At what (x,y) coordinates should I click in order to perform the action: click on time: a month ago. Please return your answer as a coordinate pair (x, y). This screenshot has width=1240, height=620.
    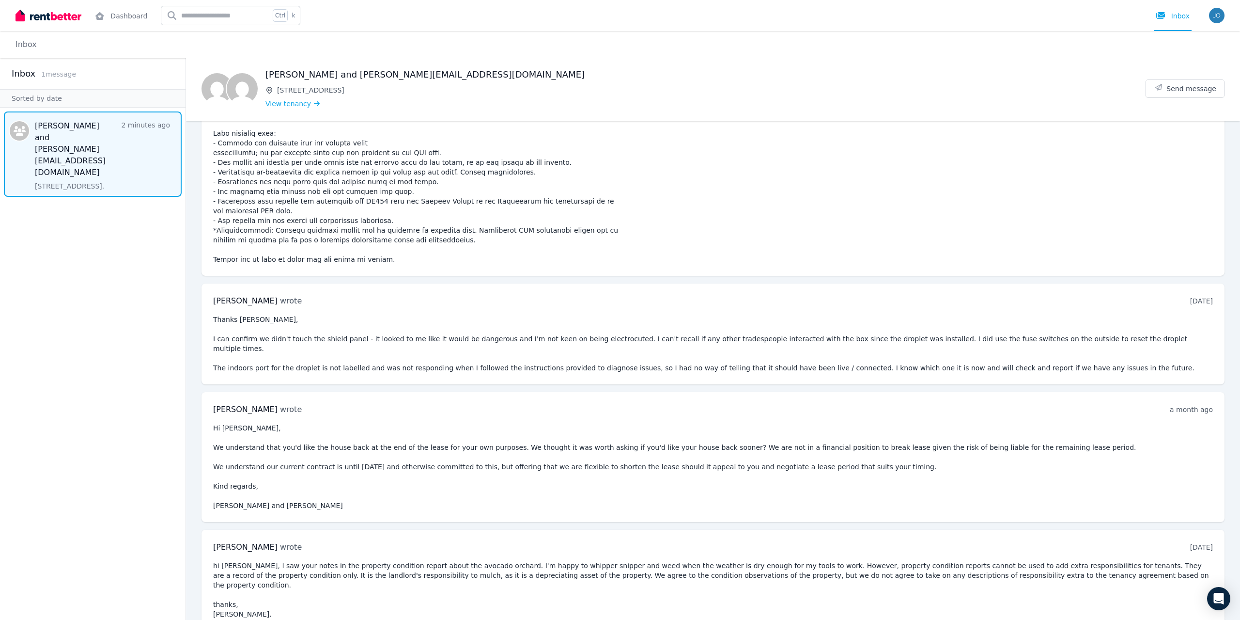
    Looking at the image, I should click on (1191, 409).